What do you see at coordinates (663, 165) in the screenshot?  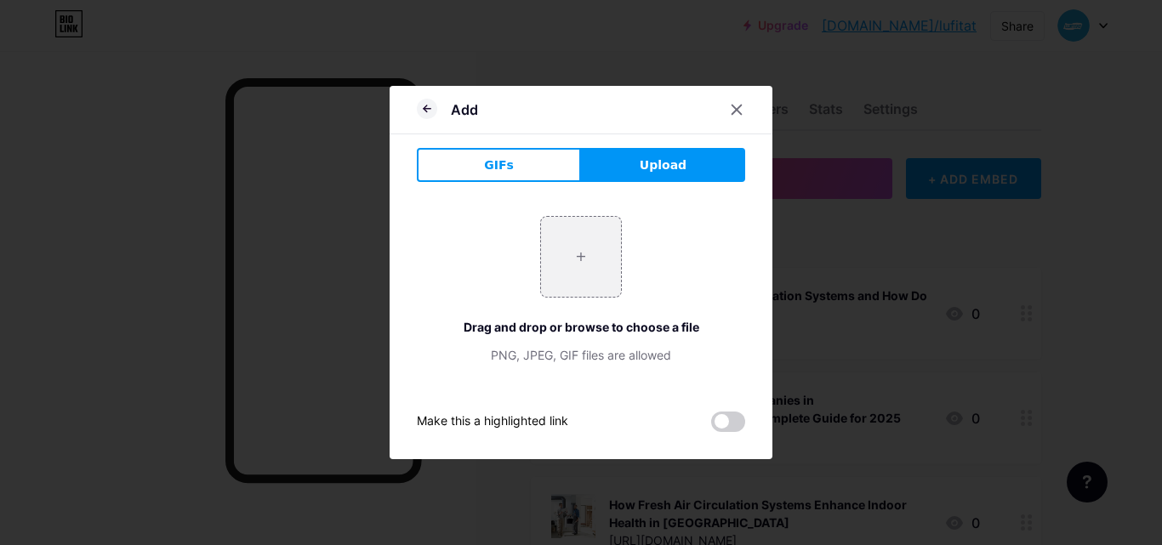 I see `button: Upload` at bounding box center [663, 165].